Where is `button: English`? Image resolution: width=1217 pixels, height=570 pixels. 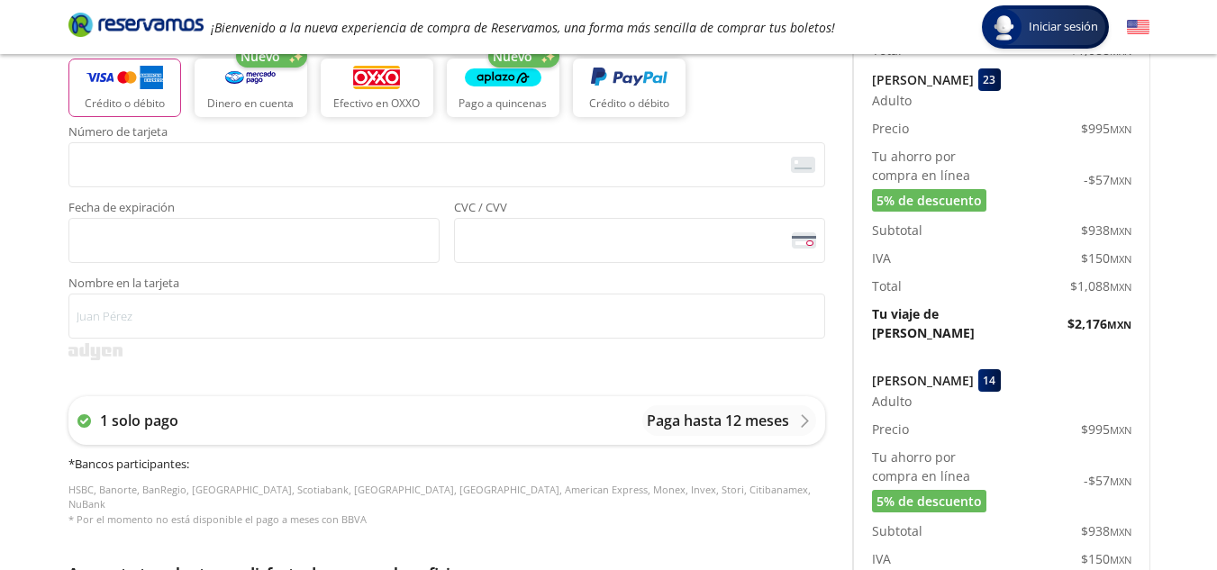 button: English is located at coordinates (1137, 27).